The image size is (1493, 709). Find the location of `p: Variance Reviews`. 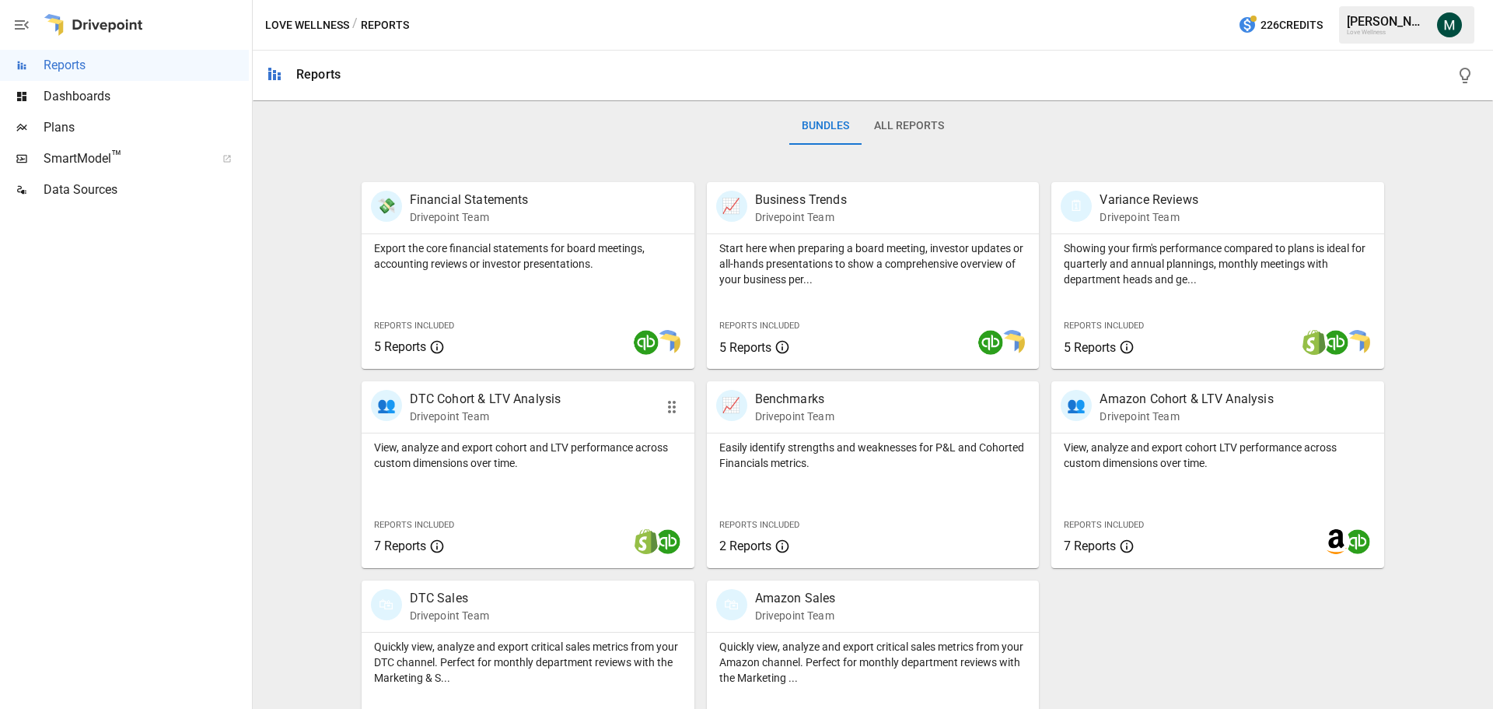

p: Variance Reviews is located at coordinates (1149, 200).